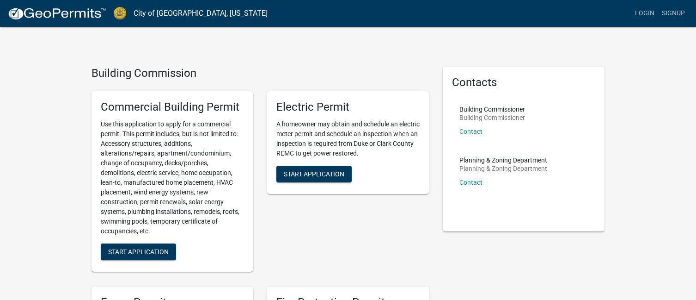  Describe the element at coordinates (524, 82) in the screenshot. I see `h5: Contacts` at that location.